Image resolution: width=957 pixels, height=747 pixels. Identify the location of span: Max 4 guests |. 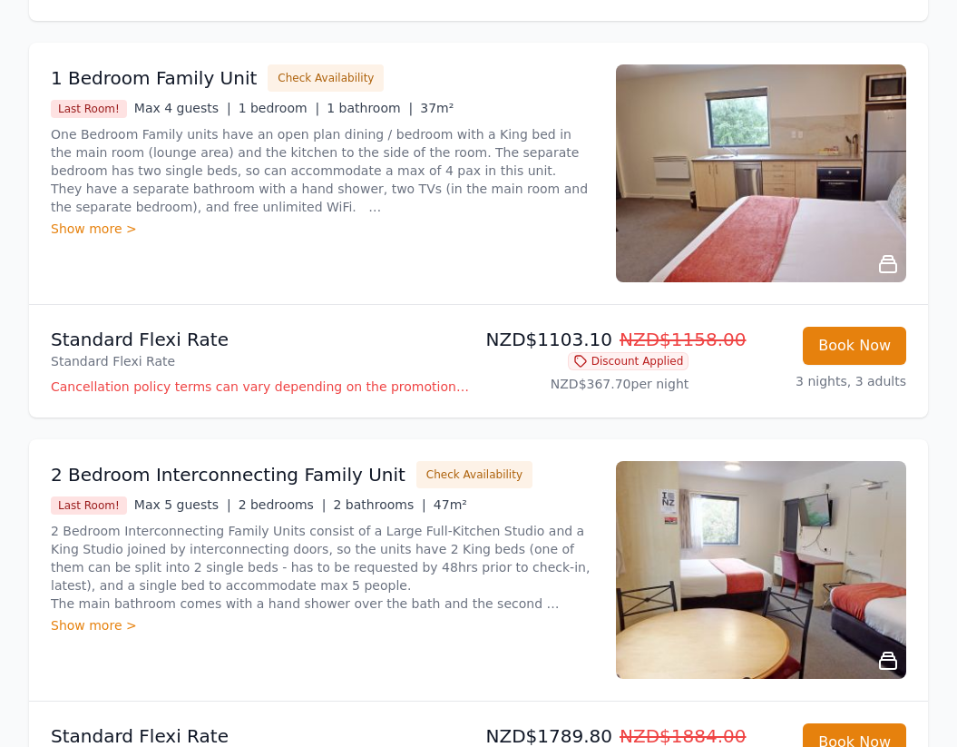
(182, 108).